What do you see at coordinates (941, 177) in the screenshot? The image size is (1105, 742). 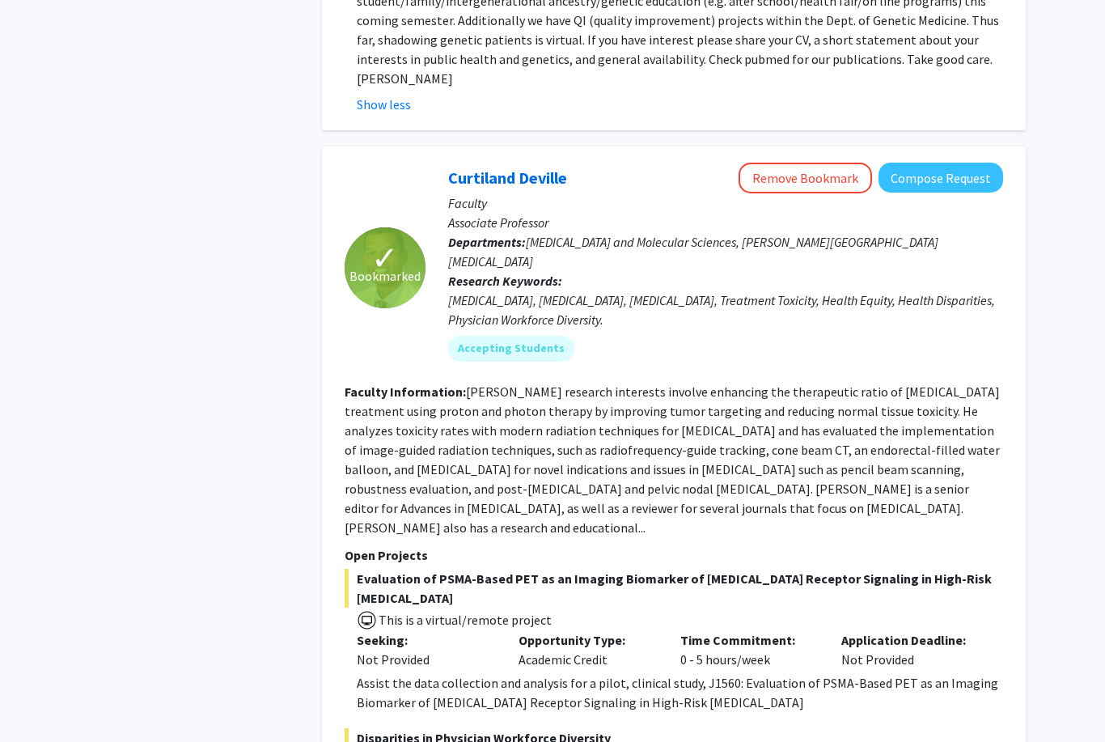 I see `button: Compose Request to Curtiland Deville` at bounding box center [941, 177].